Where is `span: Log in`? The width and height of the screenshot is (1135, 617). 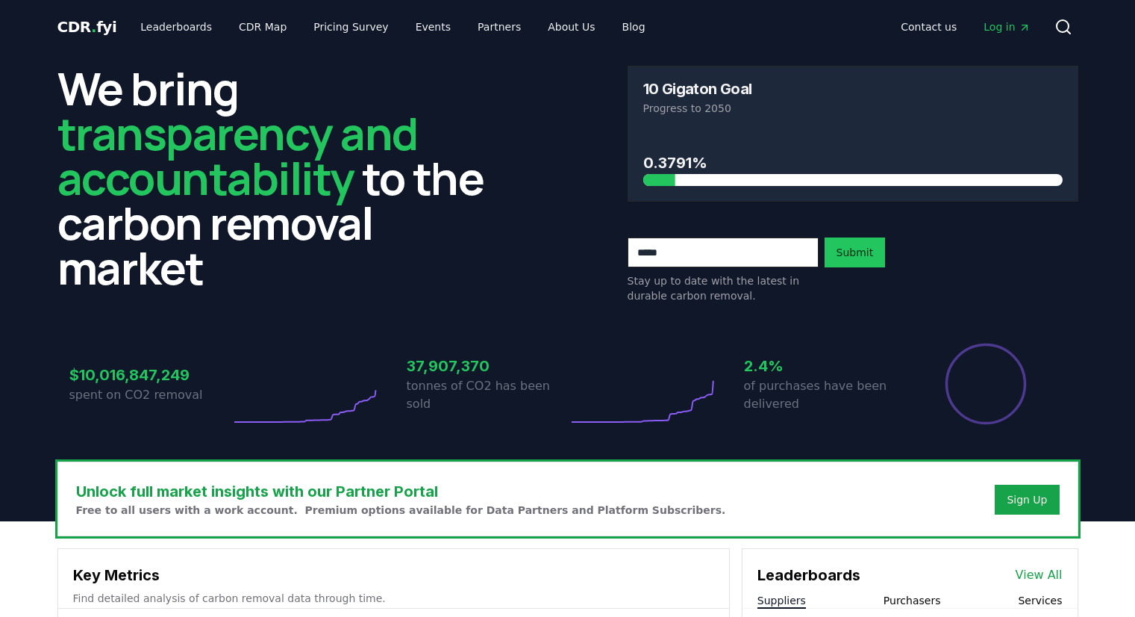
span: Log in is located at coordinates (1007, 27).